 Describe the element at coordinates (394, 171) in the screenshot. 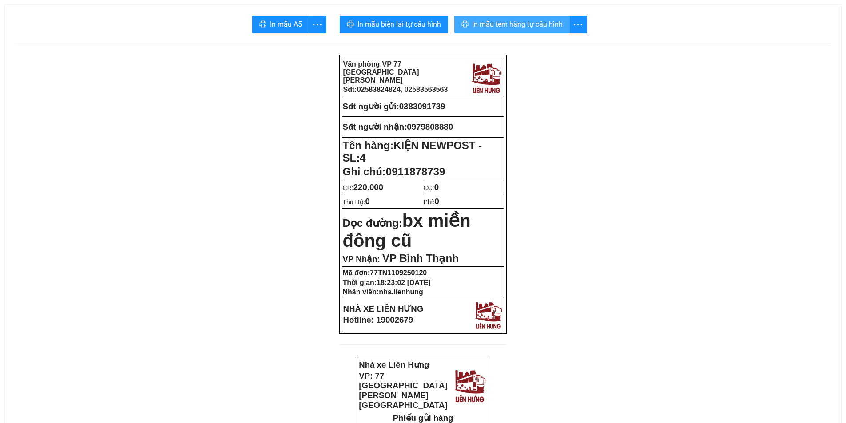

I see `span: Ghi chú:` at that location.